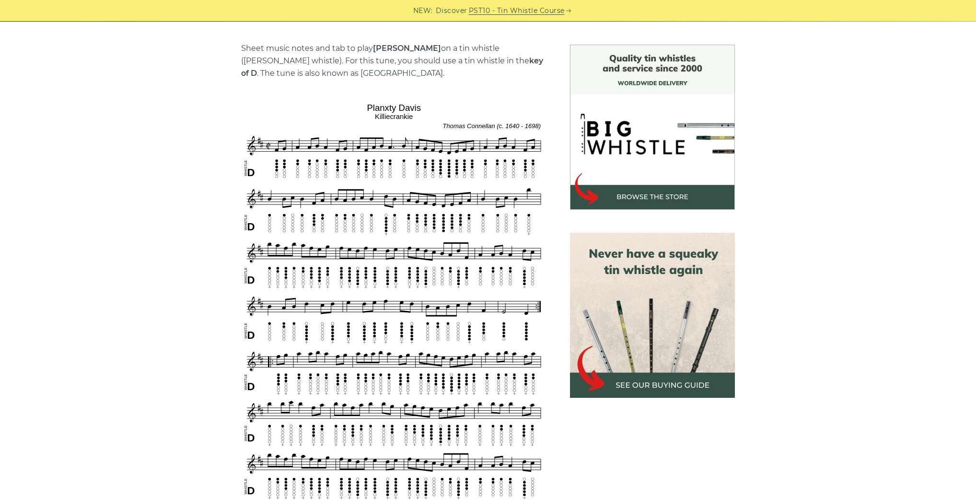  What do you see at coordinates (452, 11) in the screenshot?
I see `span: Discover` at bounding box center [452, 11].